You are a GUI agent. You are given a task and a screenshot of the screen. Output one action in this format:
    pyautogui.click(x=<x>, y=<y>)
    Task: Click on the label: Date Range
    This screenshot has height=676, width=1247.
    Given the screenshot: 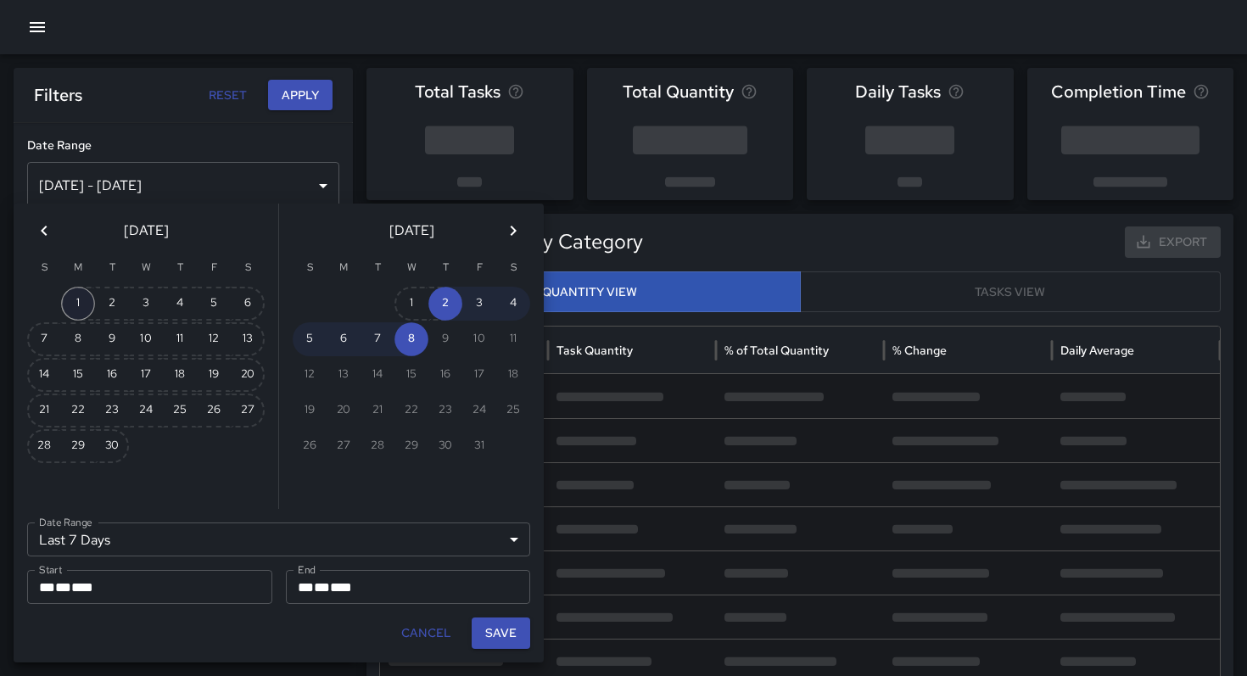 What is the action you would take?
    pyautogui.click(x=65, y=522)
    